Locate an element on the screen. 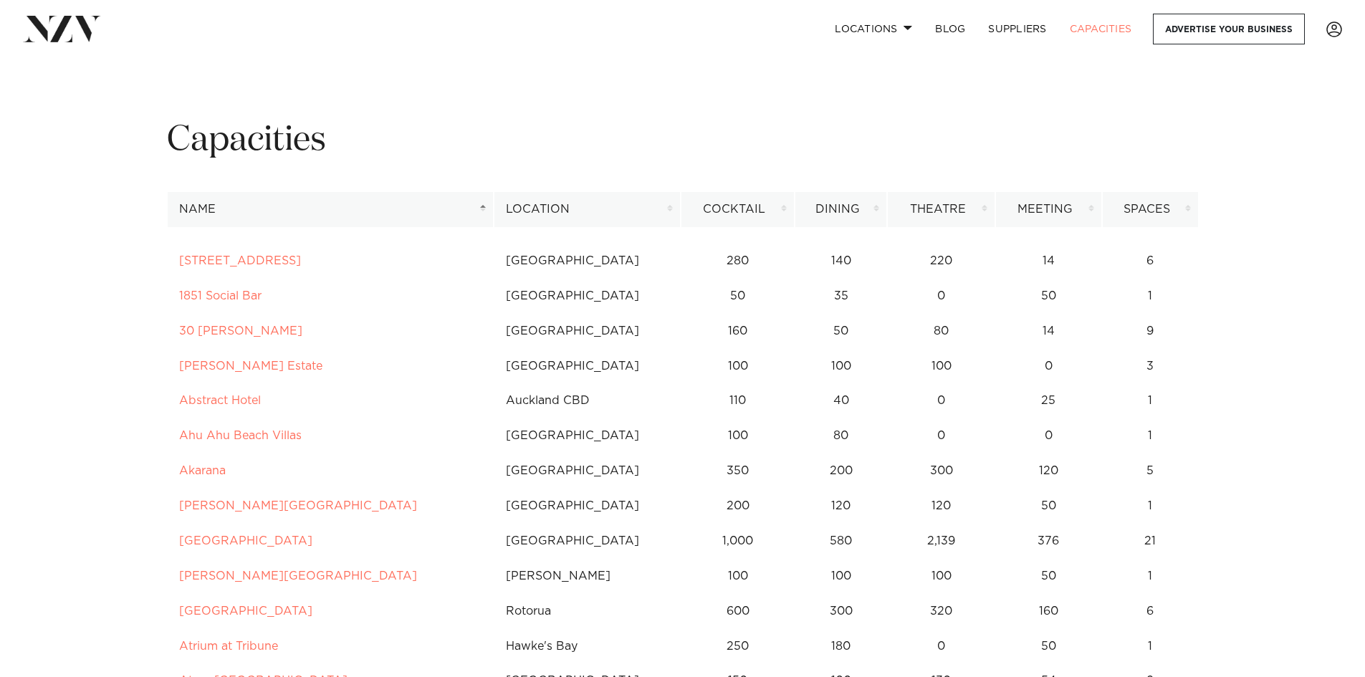 The width and height of the screenshot is (1365, 677). td: 220 is located at coordinates (941, 261).